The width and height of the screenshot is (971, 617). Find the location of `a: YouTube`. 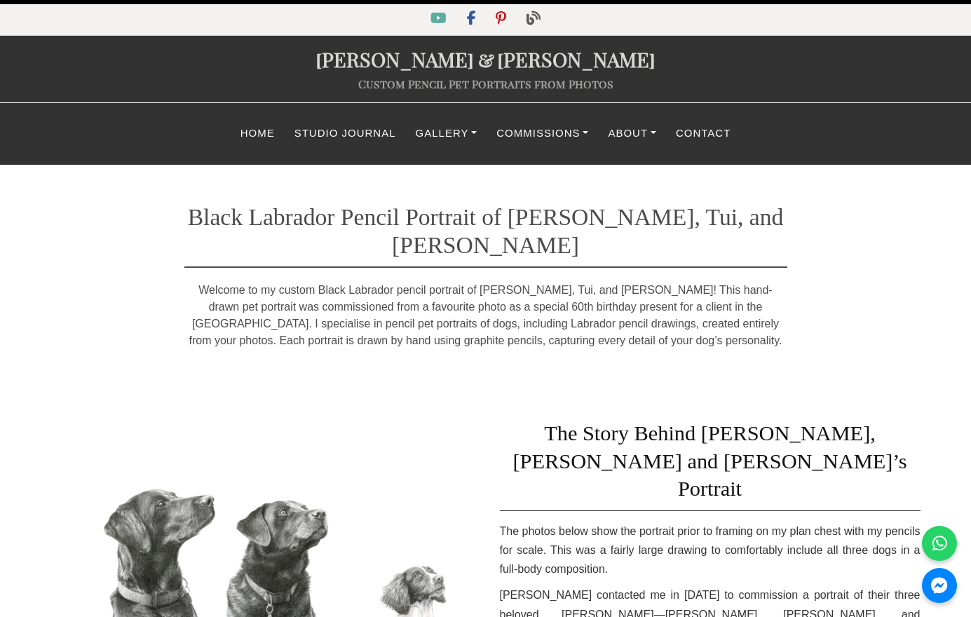

a: YouTube is located at coordinates (439, 19).